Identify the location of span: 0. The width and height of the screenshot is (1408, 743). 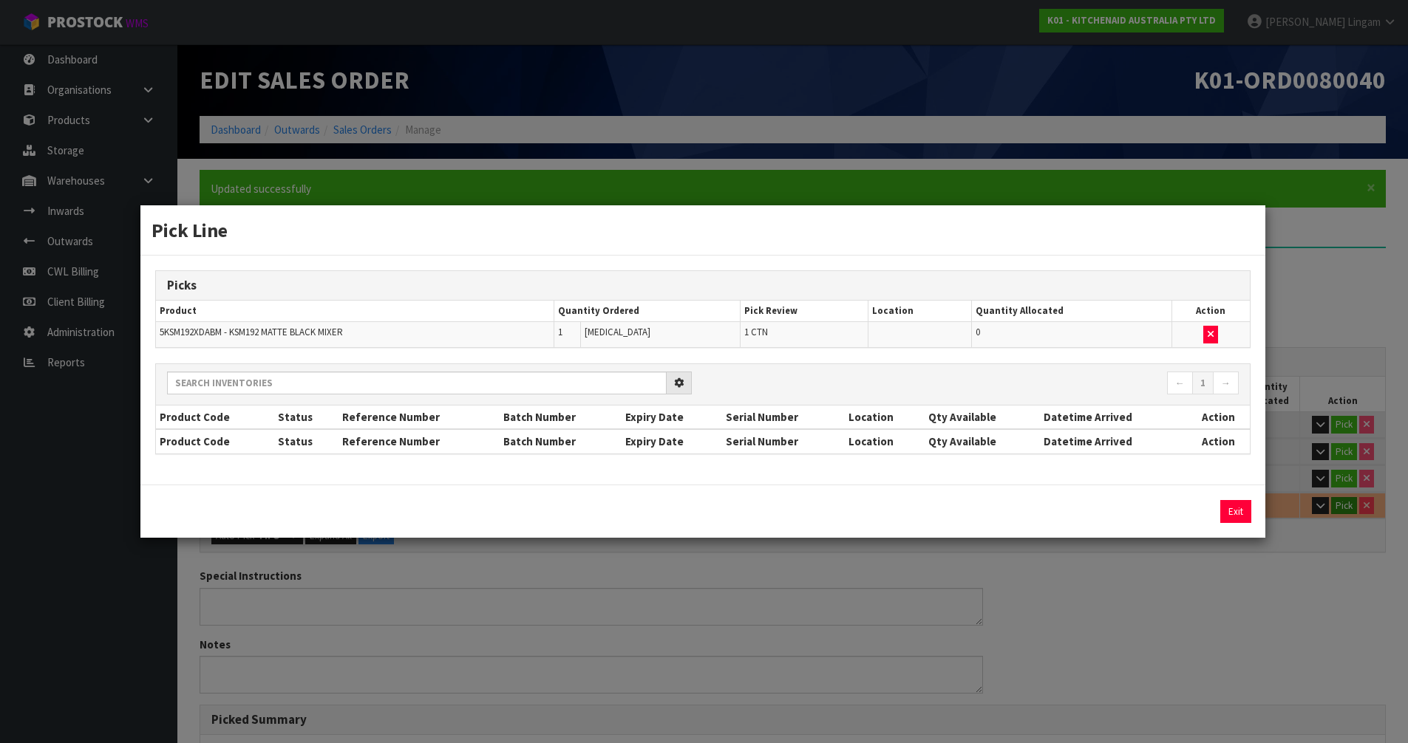
(978, 332).